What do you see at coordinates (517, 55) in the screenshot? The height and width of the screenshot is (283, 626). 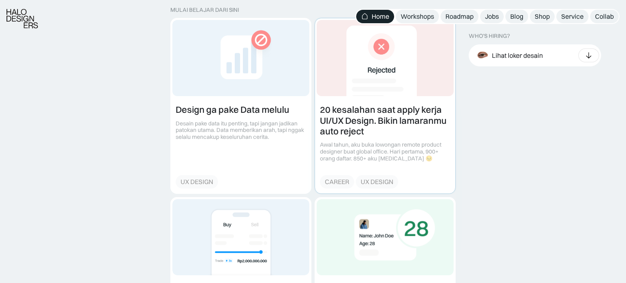 I see `div: Lihat loker desain` at bounding box center [517, 55].